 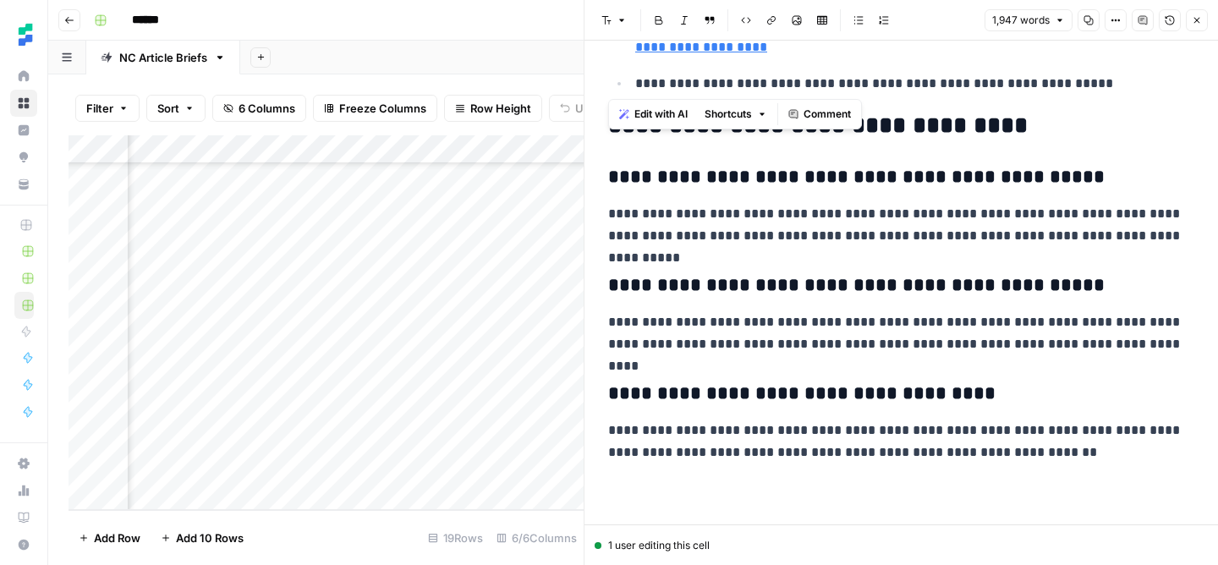 I want to click on button: Add 10 Rows, so click(x=202, y=538).